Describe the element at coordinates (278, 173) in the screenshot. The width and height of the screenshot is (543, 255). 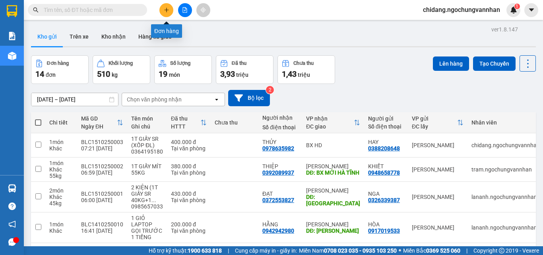
I see `div: 0392089937` at that location.